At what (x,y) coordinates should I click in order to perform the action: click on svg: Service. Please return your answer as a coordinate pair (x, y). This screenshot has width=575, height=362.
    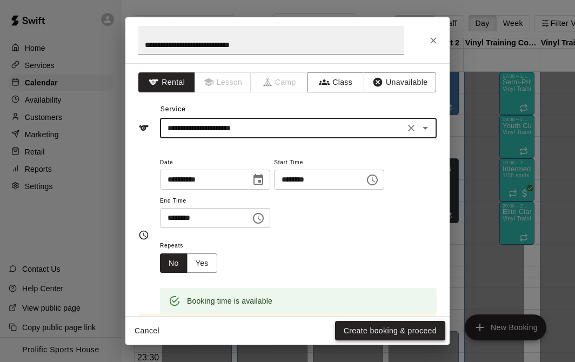
    Looking at the image, I should click on (144, 128).